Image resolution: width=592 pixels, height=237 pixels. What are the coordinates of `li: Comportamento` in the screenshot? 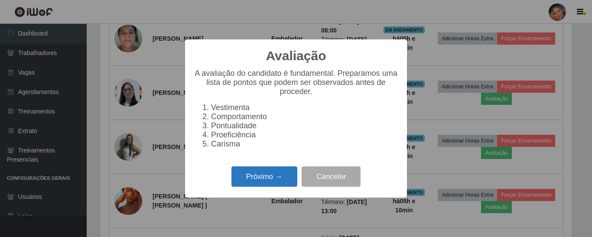 It's located at (305, 117).